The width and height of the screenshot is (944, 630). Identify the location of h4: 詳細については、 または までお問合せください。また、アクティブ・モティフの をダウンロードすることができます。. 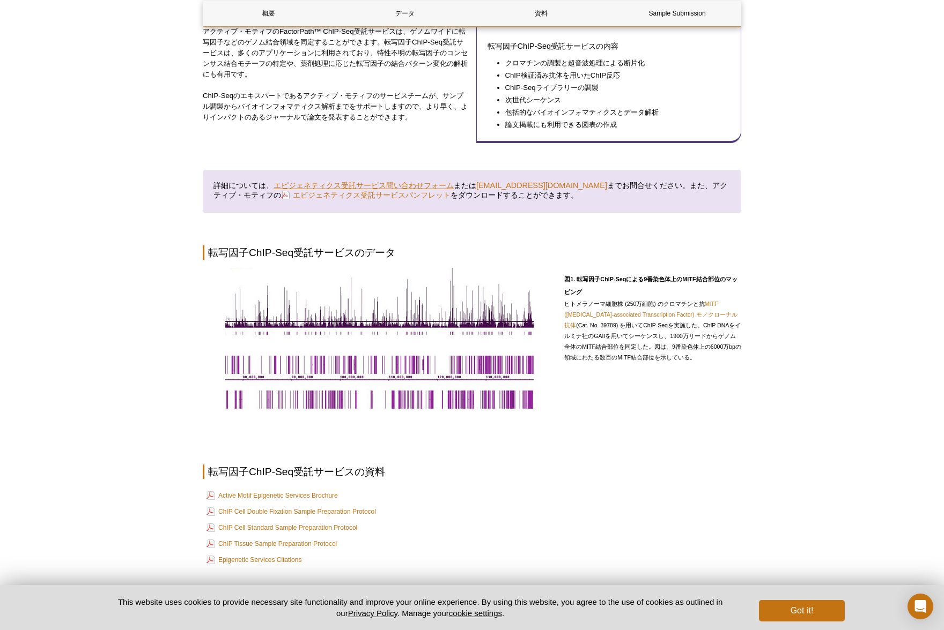
(472, 190).